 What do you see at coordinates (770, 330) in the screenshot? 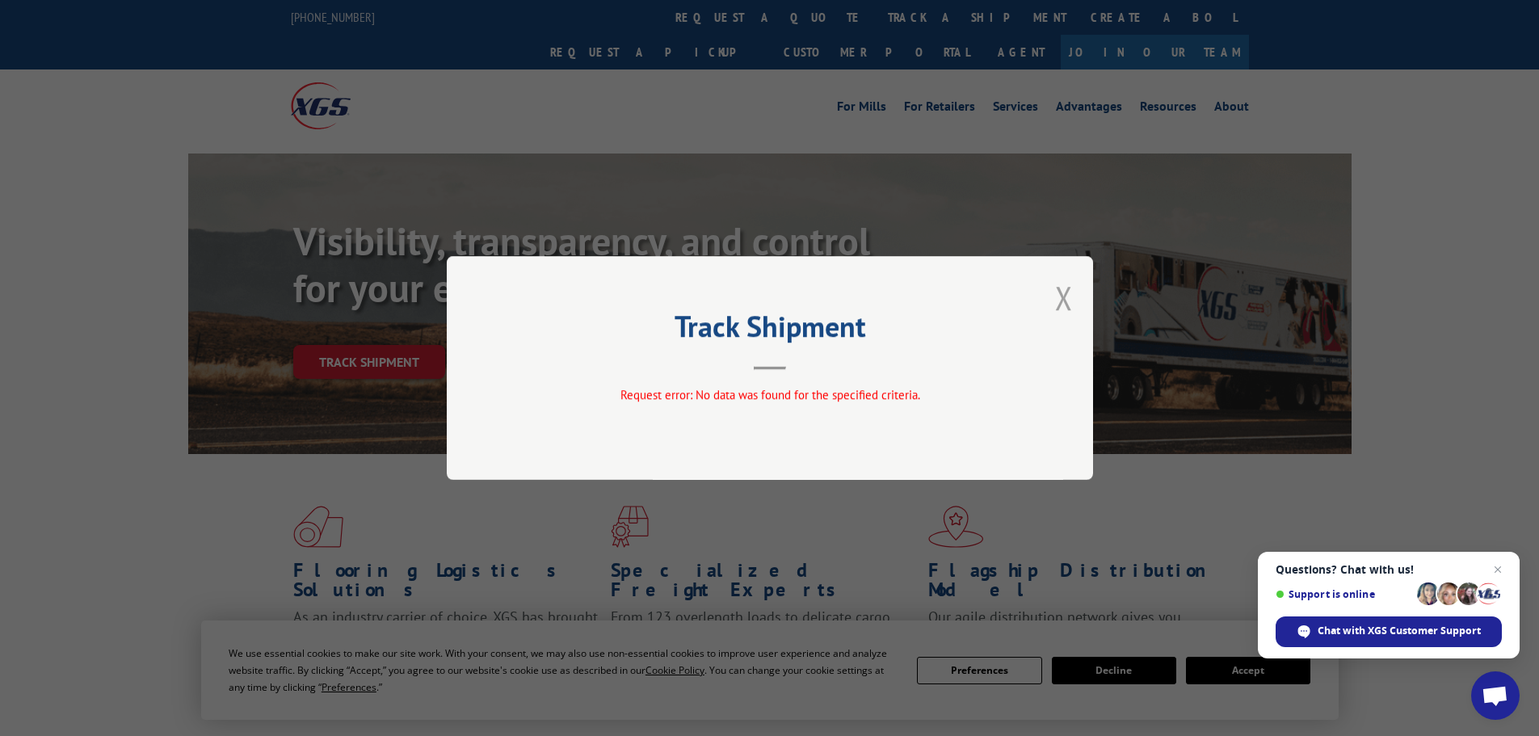
I see `h2: Track Shipment` at bounding box center [770, 330].